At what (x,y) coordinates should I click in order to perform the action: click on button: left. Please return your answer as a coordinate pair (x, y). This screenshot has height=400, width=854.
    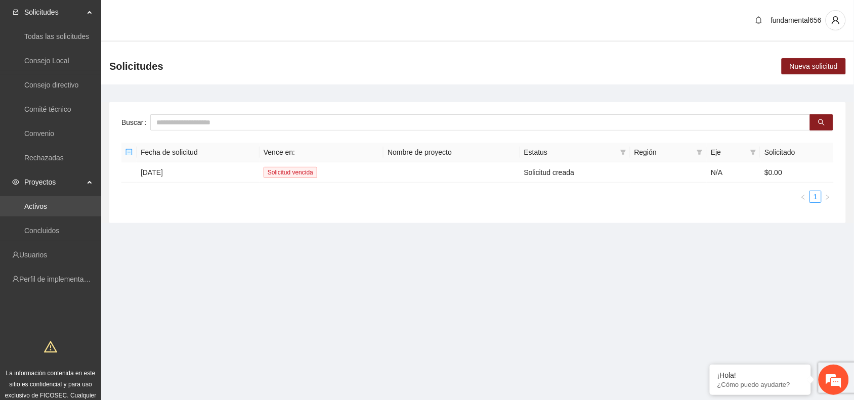
    Looking at the image, I should click on (804, 197).